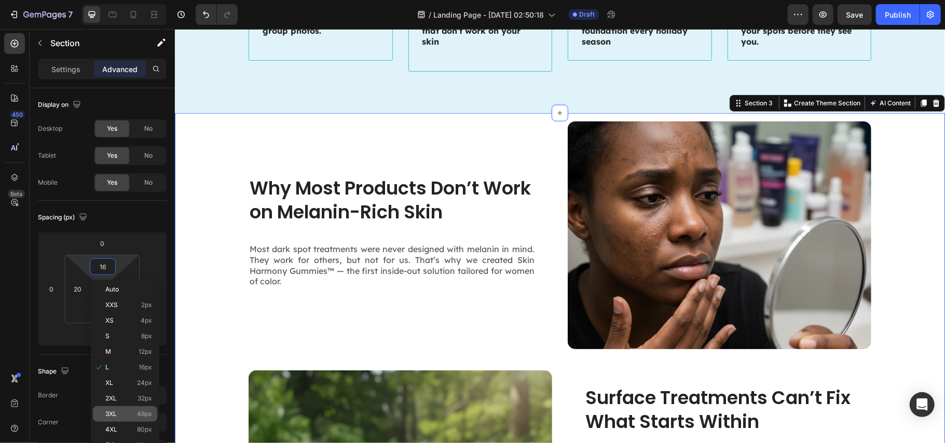 Image resolution: width=945 pixels, height=443 pixels. Describe the element at coordinates (40, 15) in the screenshot. I see `button: 7` at that location.